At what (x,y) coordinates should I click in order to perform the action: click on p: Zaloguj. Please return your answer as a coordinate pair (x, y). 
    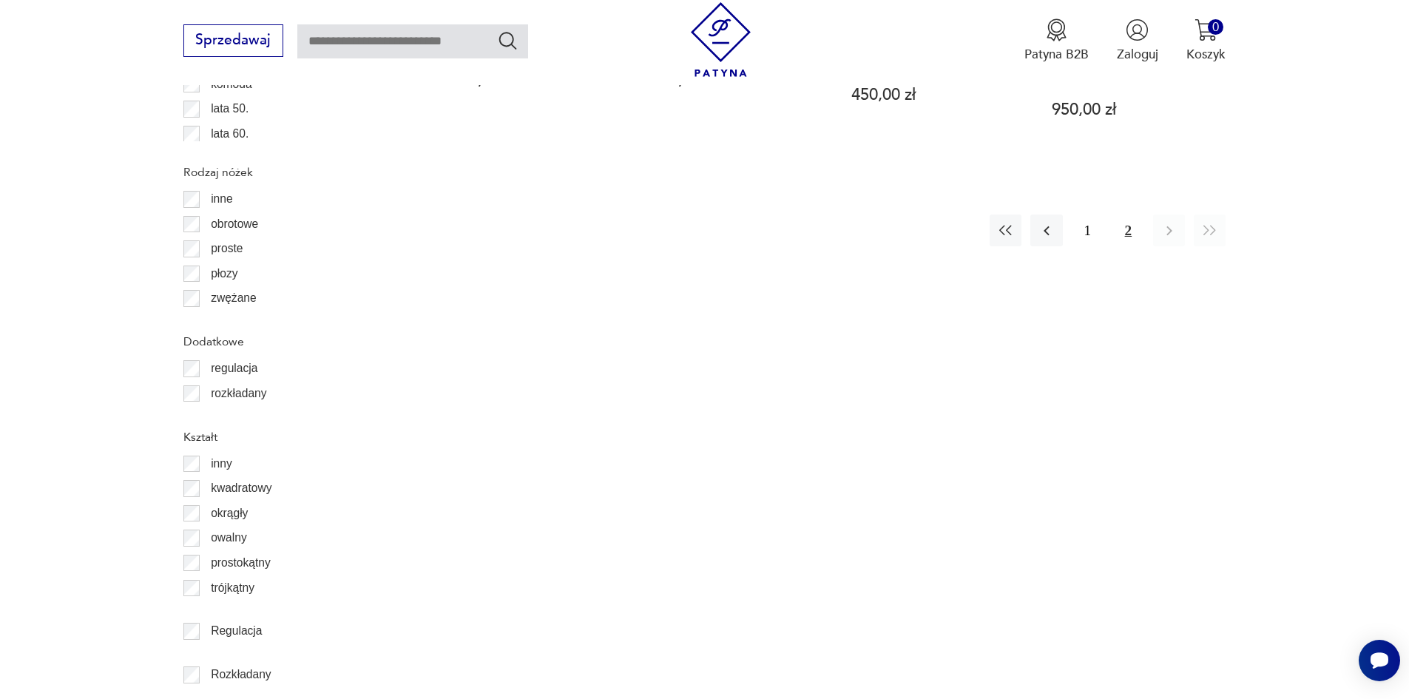
    Looking at the image, I should click on (1138, 54).